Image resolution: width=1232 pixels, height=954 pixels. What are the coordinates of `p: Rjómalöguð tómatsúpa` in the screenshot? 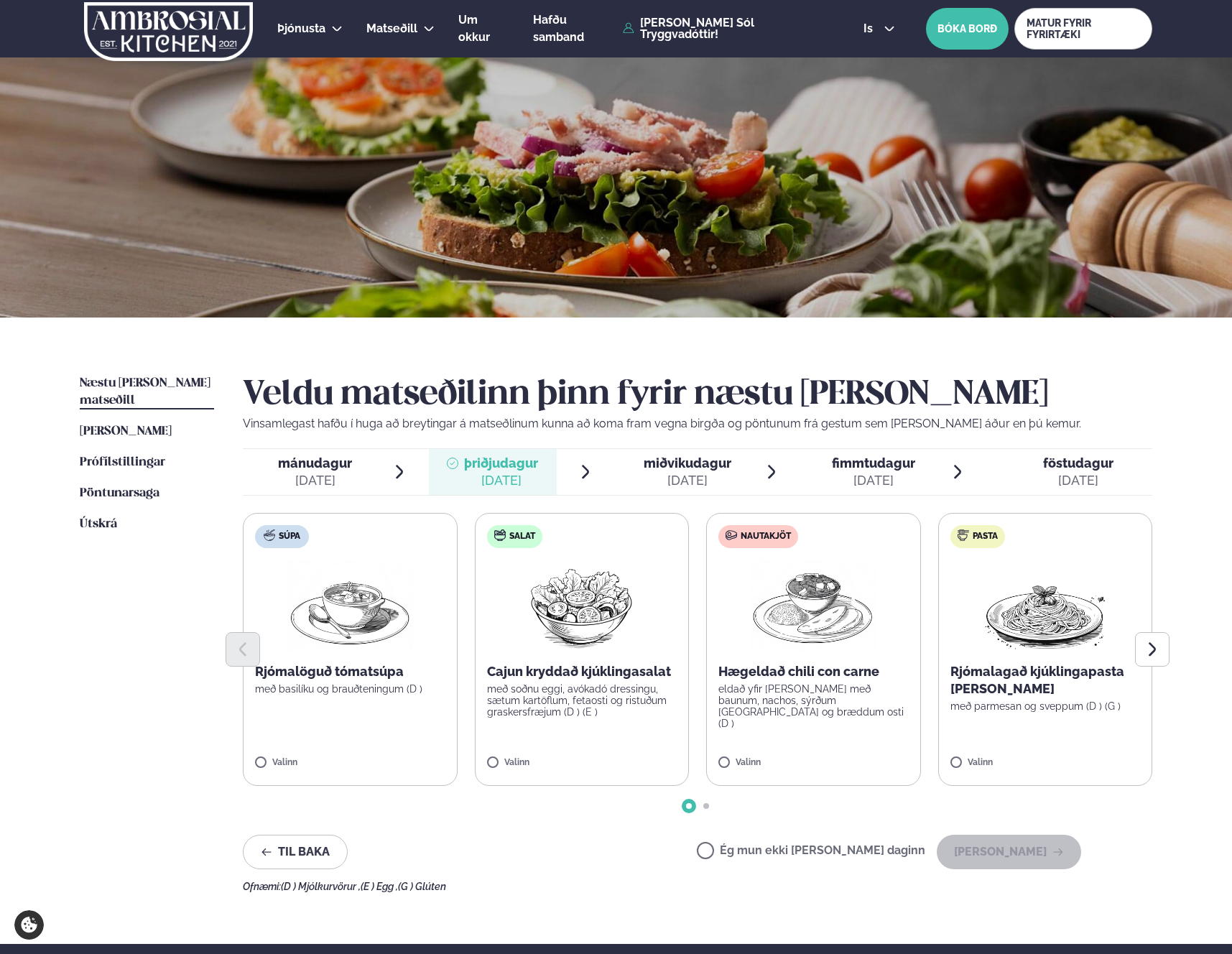 It's located at (350, 672).